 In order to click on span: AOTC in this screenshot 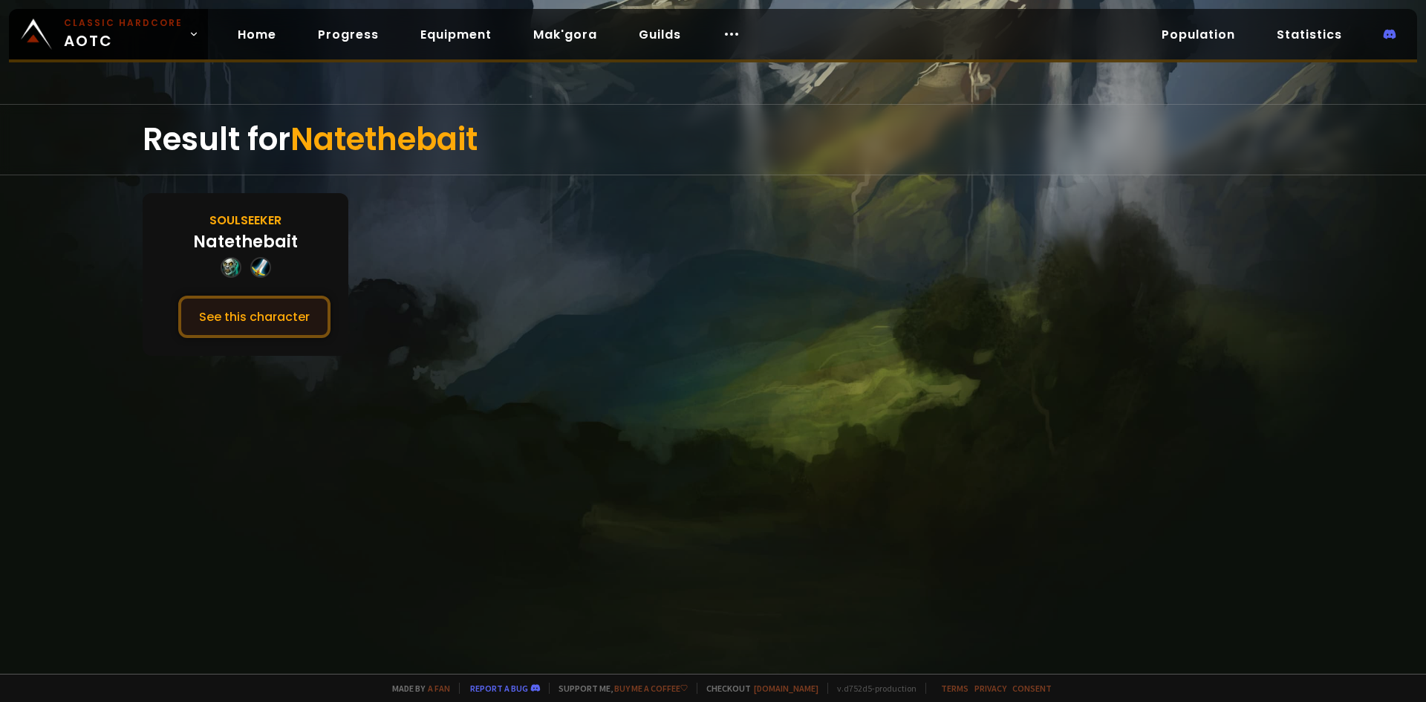, I will do `click(123, 34)`.